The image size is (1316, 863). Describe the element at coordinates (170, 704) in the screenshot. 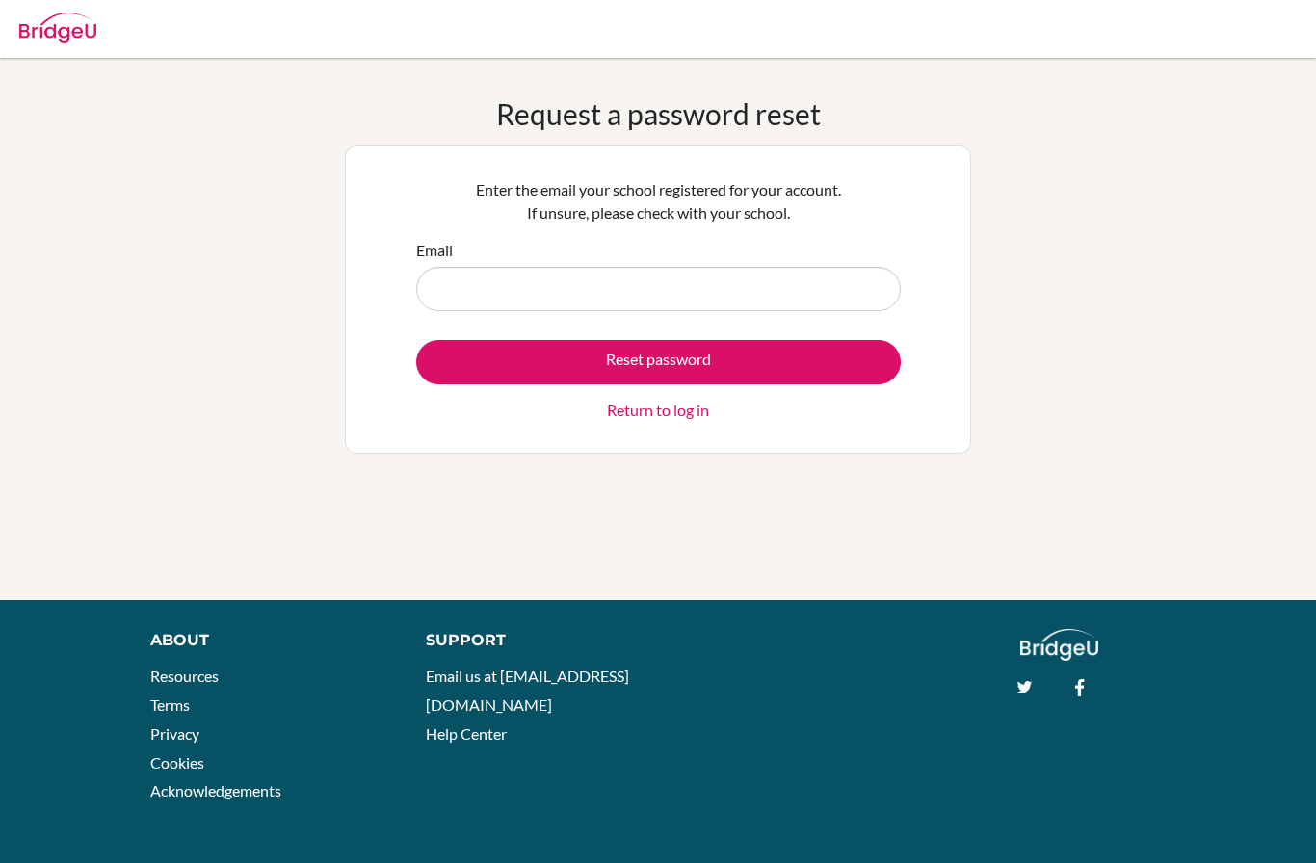

I see `a: Terms` at that location.